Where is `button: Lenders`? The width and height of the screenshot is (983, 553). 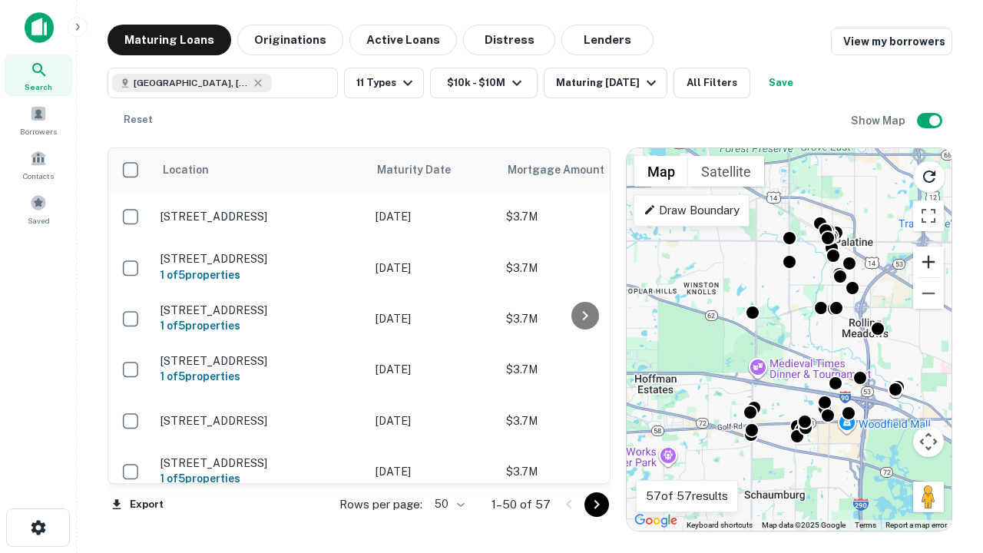 button: Lenders is located at coordinates (608, 40).